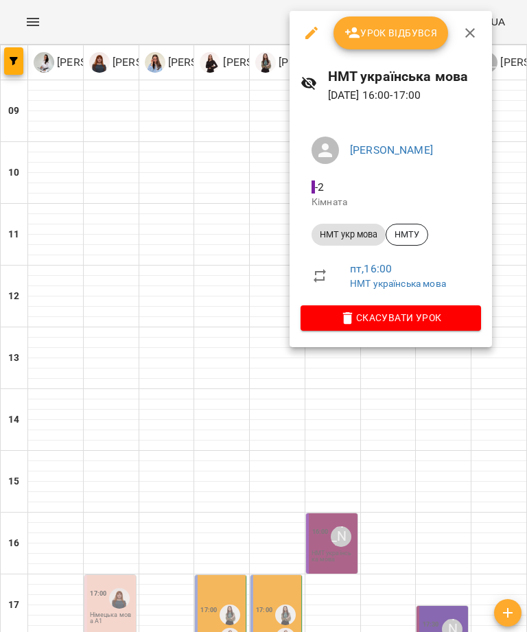  What do you see at coordinates (391, 33) in the screenshot?
I see `button: Урок відбувся` at bounding box center [391, 33].